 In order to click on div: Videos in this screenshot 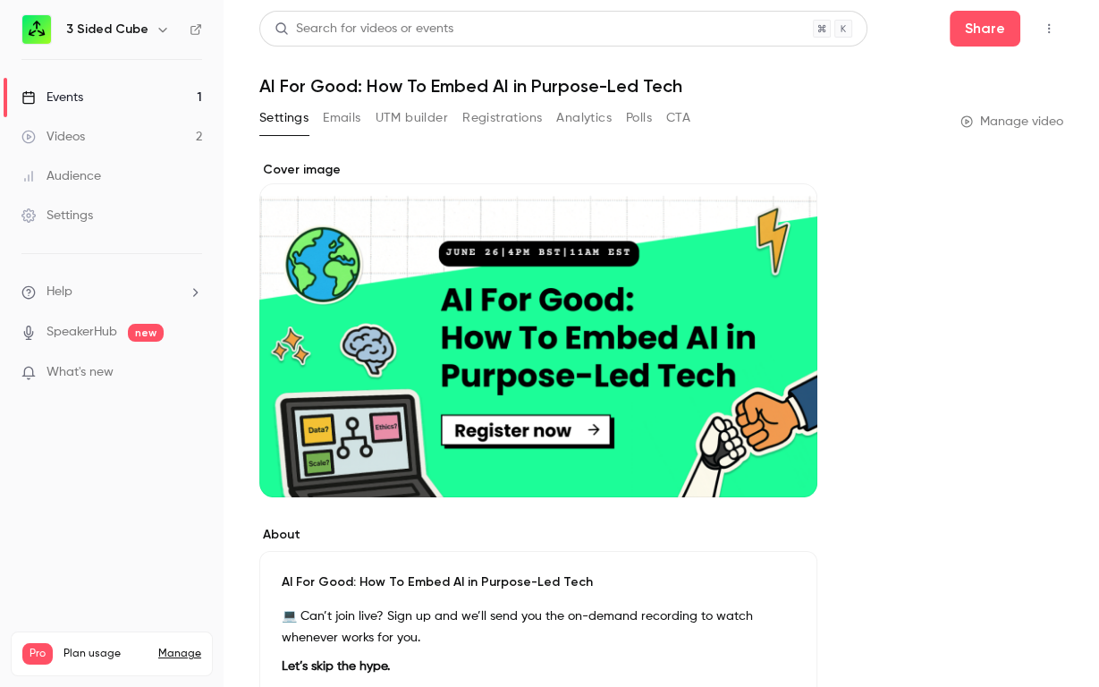, I will do `click(53, 137)`.